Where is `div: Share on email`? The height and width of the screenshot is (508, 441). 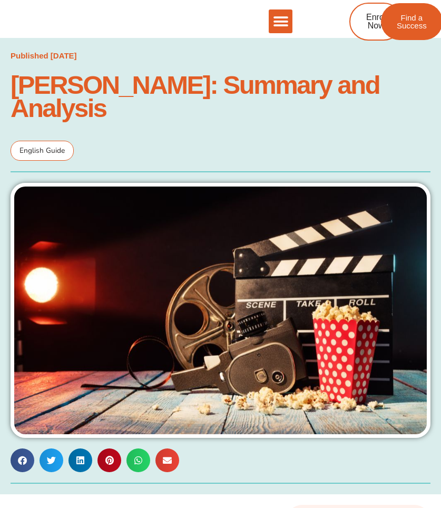 div: Share on email is located at coordinates (167, 460).